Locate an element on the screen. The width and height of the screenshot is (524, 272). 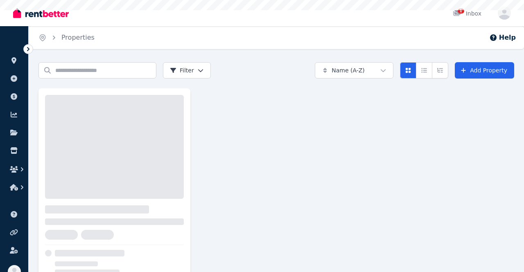
button: Expanded list view is located at coordinates (440, 70).